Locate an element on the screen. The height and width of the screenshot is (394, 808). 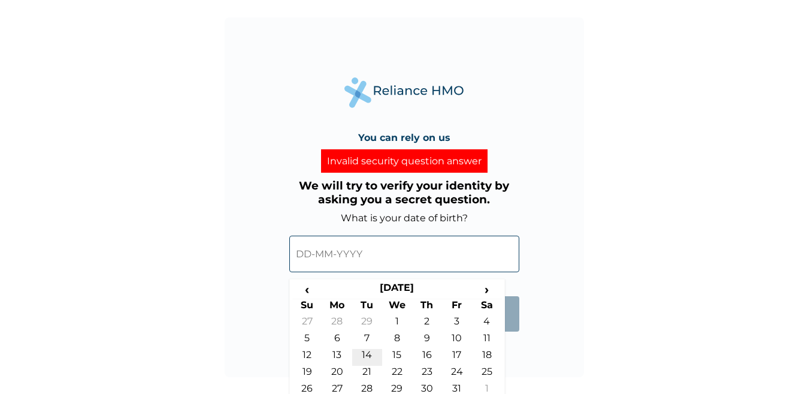
td: 19 is located at coordinates (307, 374).